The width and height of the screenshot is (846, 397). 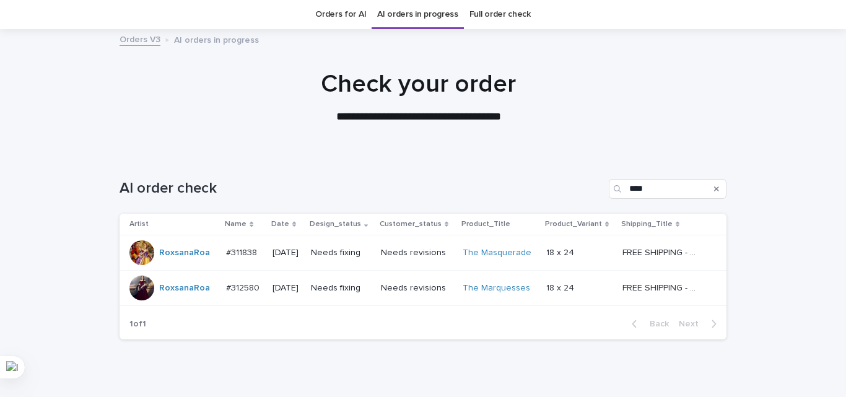 I want to click on p: AI orders in progress, so click(x=216, y=39).